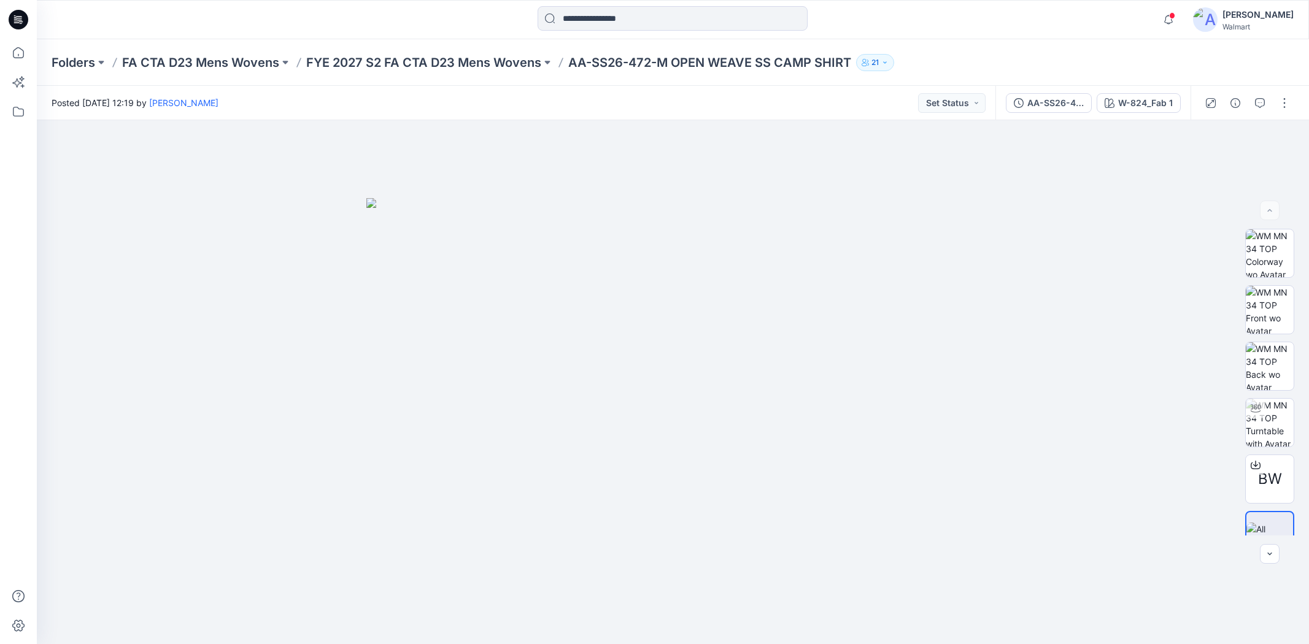  I want to click on span: BW, so click(1269, 479).